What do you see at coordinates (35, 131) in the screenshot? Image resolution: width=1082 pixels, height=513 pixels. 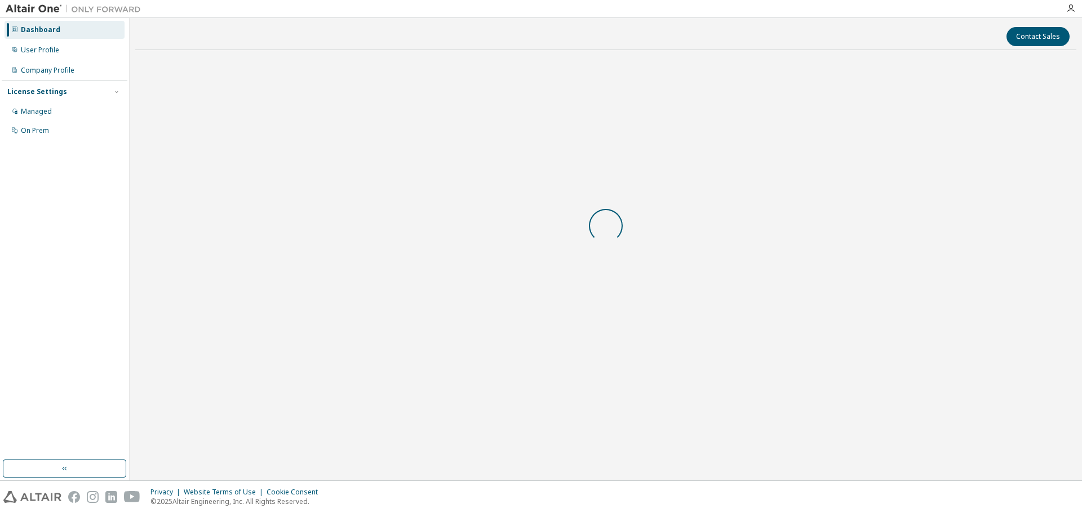 I see `div: On Prem` at bounding box center [35, 131].